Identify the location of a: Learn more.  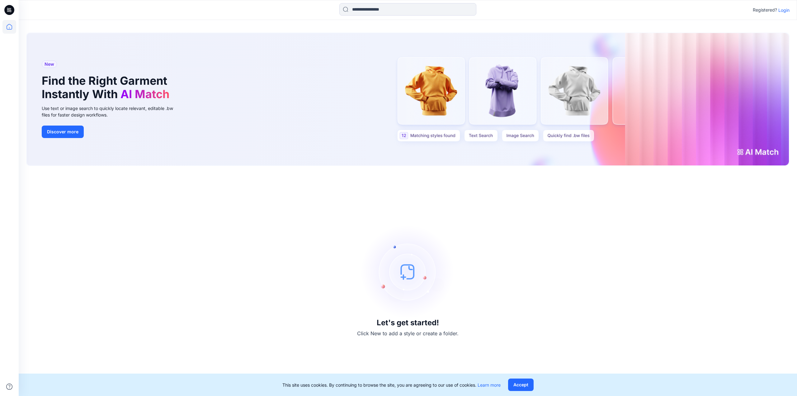
(489, 384).